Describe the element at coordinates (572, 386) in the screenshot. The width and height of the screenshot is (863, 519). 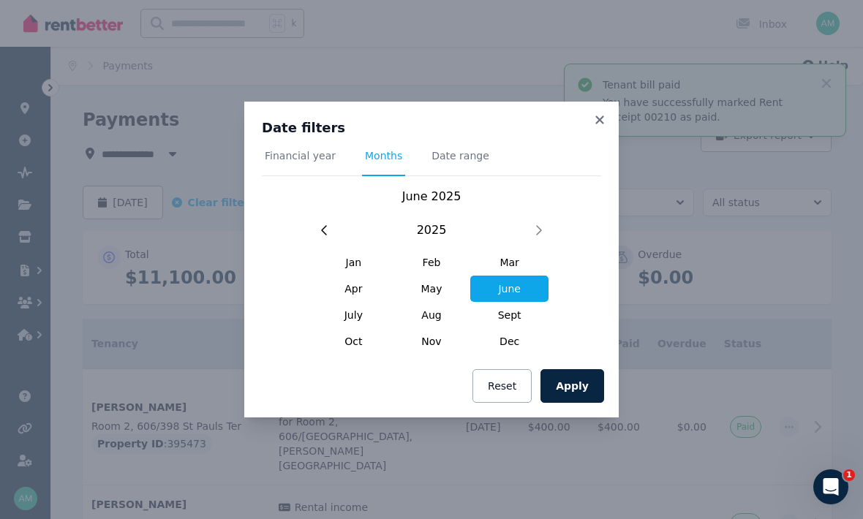
I see `button: Apply` at that location.